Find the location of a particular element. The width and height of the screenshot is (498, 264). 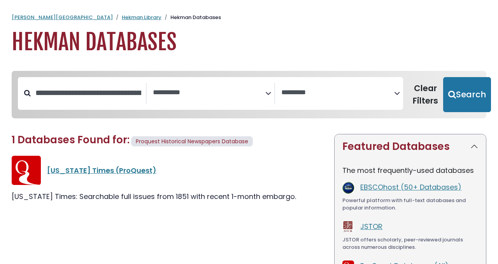

input: Search database by title or keyword is located at coordinates (88, 93).